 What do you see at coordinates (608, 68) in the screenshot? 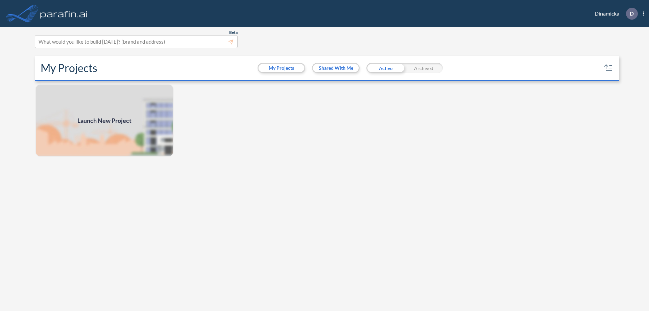
I see `button: sort` at bounding box center [608, 68].